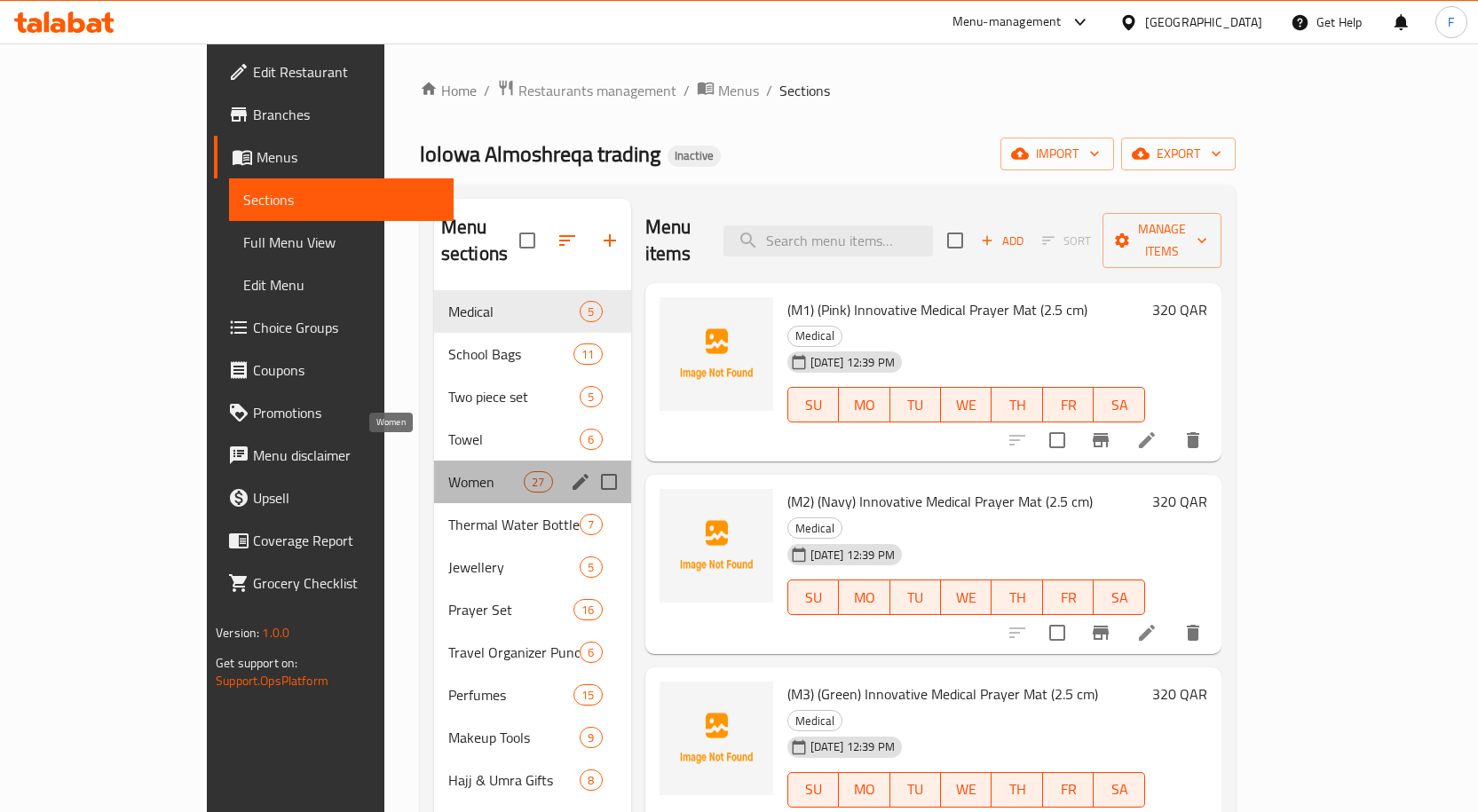  I want to click on span: 9, so click(591, 738).